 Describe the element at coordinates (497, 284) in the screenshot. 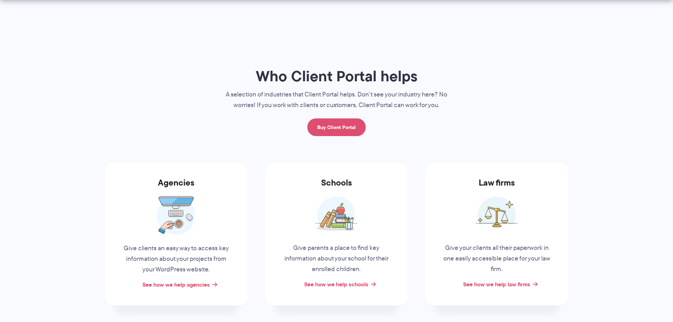

I see `a: See how we help law firms` at that location.